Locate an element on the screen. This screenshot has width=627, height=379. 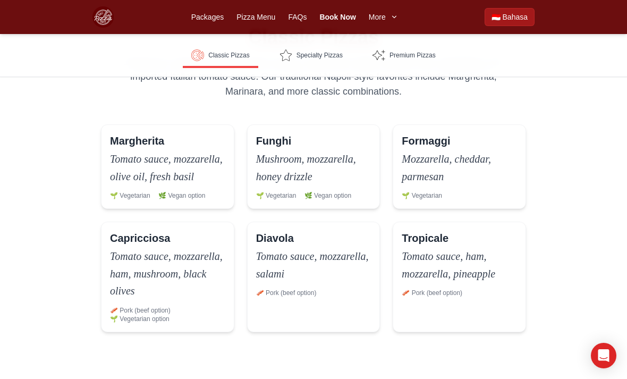
a: Beralih ke Bahasa Indonesia is located at coordinates (509, 17).